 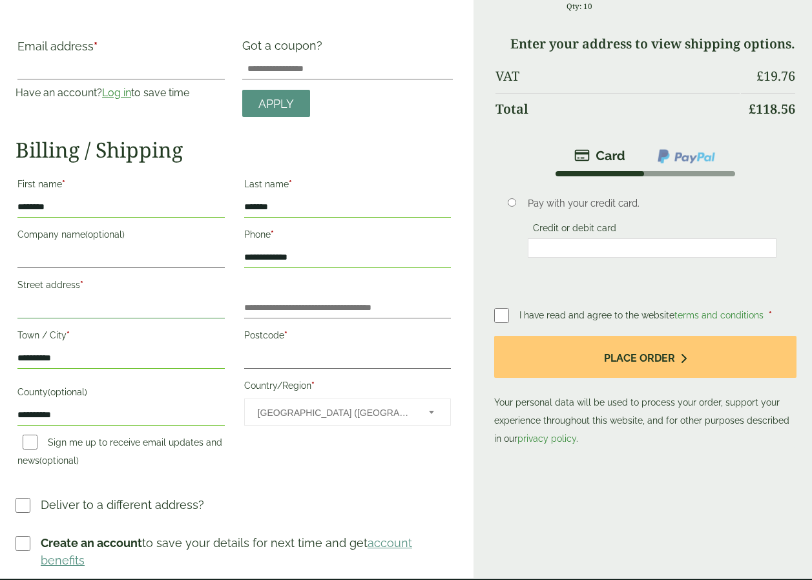 I want to click on th: VAT, so click(x=618, y=76).